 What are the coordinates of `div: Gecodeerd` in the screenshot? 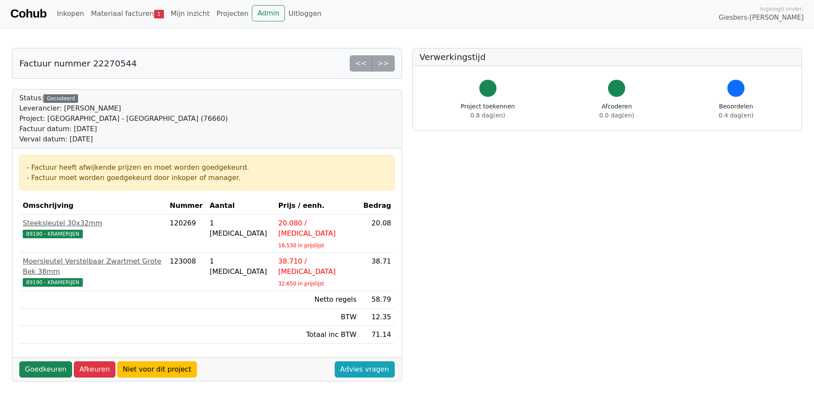 It's located at (60, 99).